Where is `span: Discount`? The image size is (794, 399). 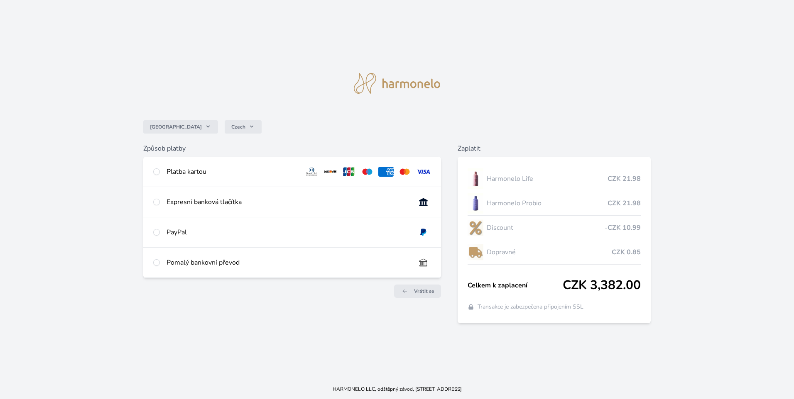 span: Discount is located at coordinates (546, 228).